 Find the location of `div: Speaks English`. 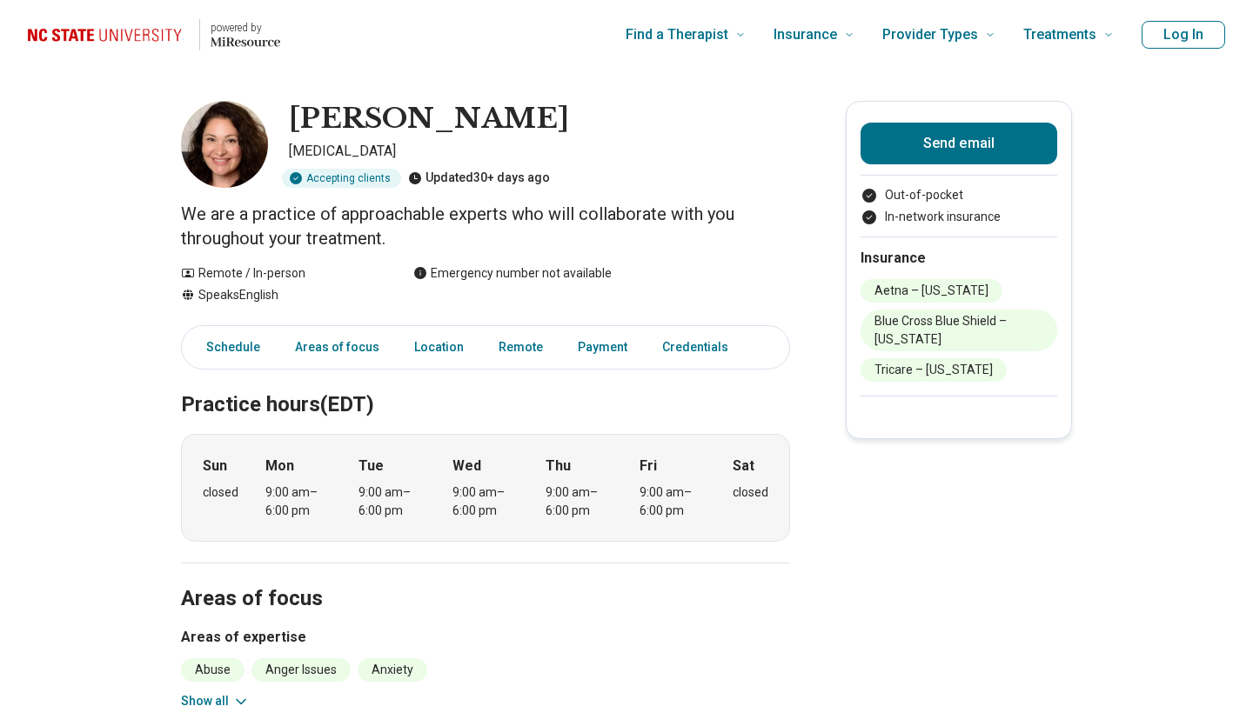

div: Speaks English is located at coordinates (279, 295).